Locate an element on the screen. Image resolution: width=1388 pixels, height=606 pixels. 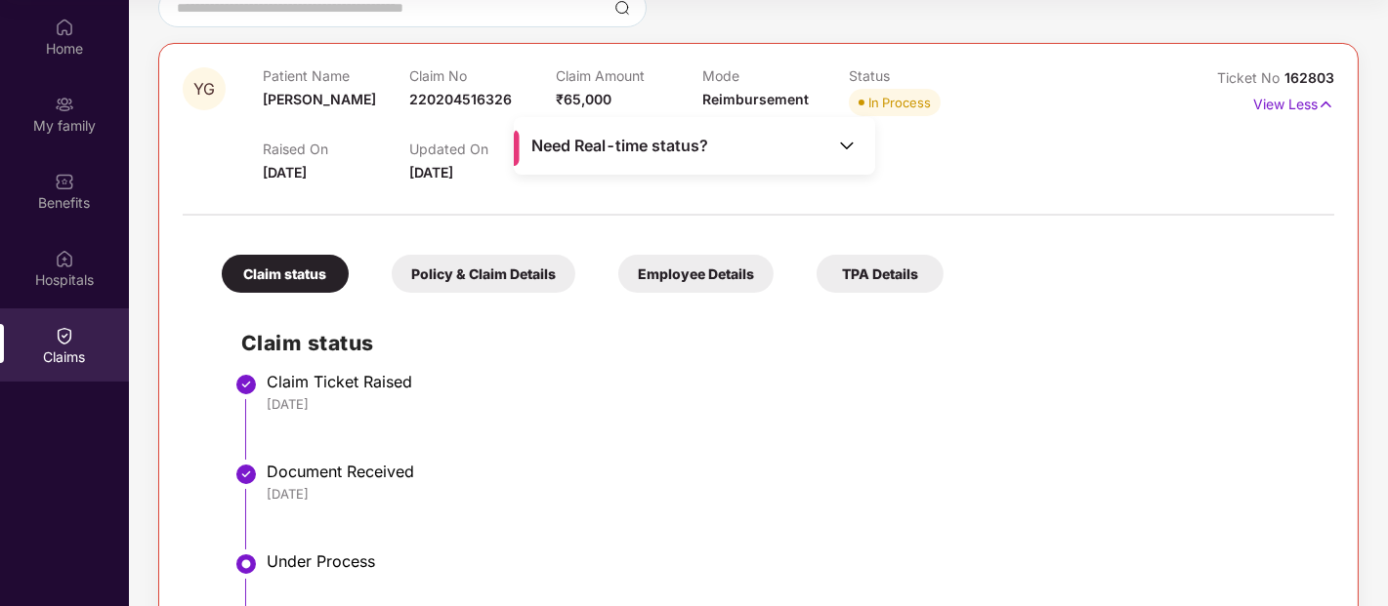
img: svg+xml;base64,PHN2ZyBpZD0iSG9zcGl0YWxzIiB4bWxucz0iaHR0cDovL3d3dy53My5vcmcvMjAwMC9zdmciIHdpZHRoPS... is located at coordinates (64, 259).